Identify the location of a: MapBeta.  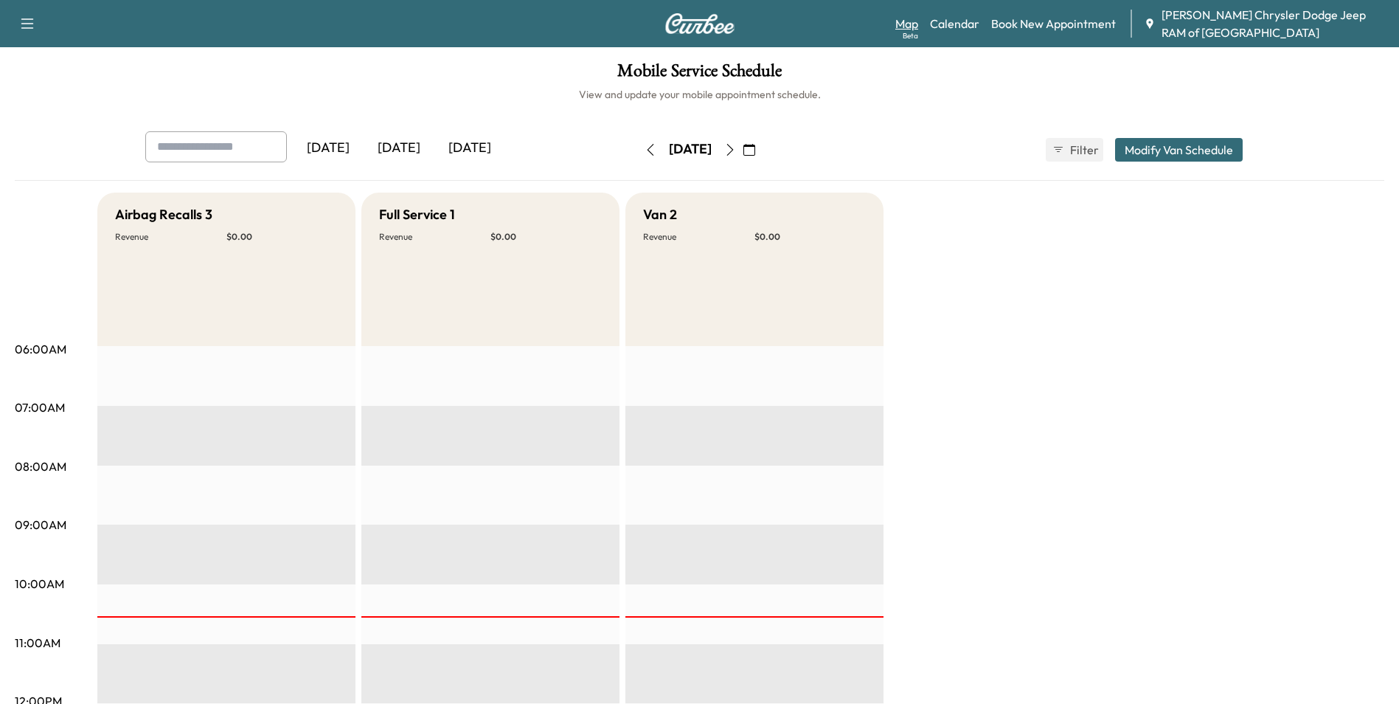
(906, 24).